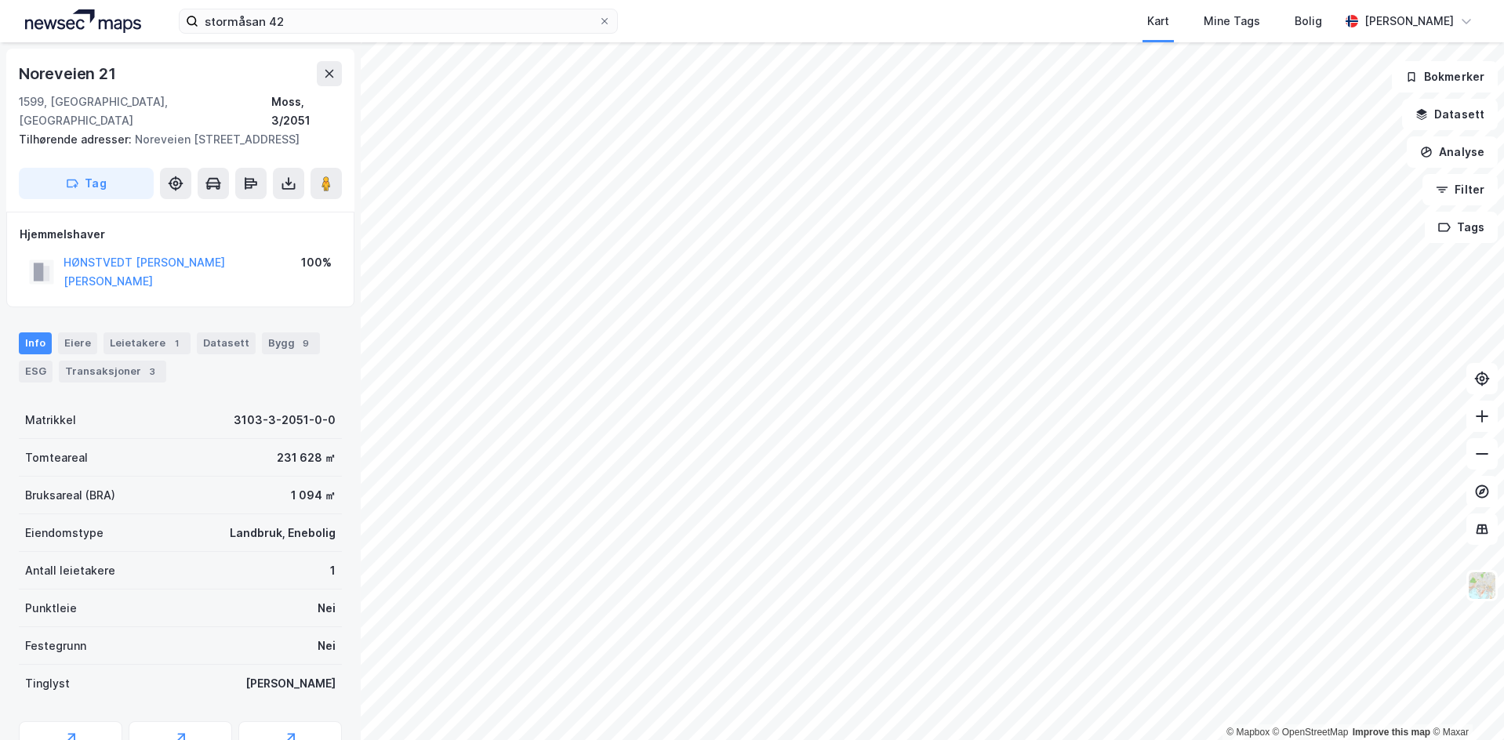 The height and width of the screenshot is (740, 1504). What do you see at coordinates (306, 343) in the screenshot?
I see `div: 9` at bounding box center [306, 343].